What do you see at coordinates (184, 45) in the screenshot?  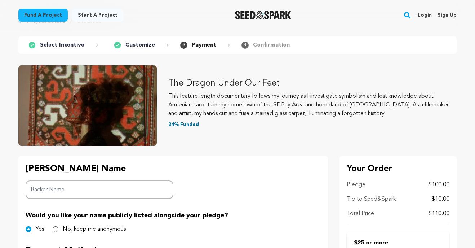 I see `span: 3` at bounding box center [184, 45].